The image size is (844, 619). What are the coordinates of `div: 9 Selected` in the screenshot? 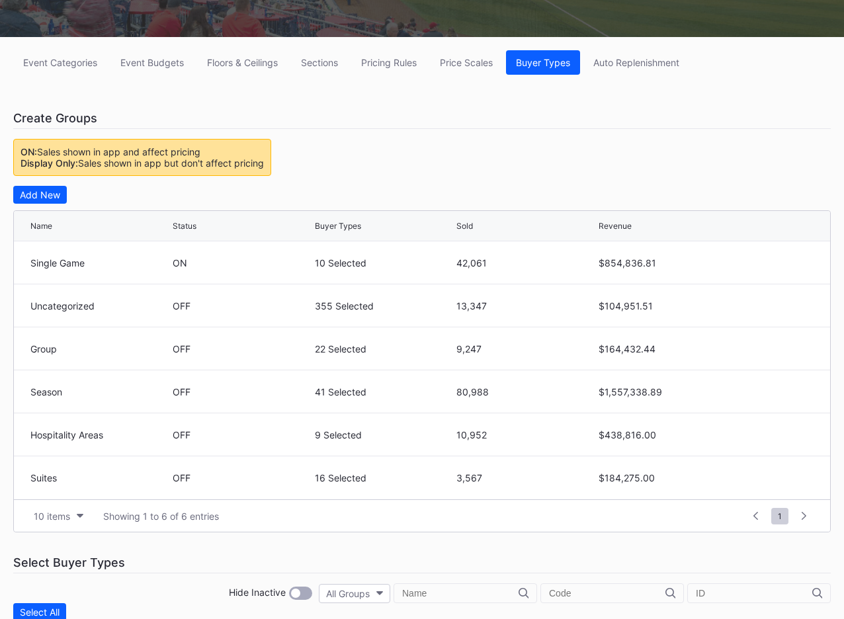 It's located at (384, 435).